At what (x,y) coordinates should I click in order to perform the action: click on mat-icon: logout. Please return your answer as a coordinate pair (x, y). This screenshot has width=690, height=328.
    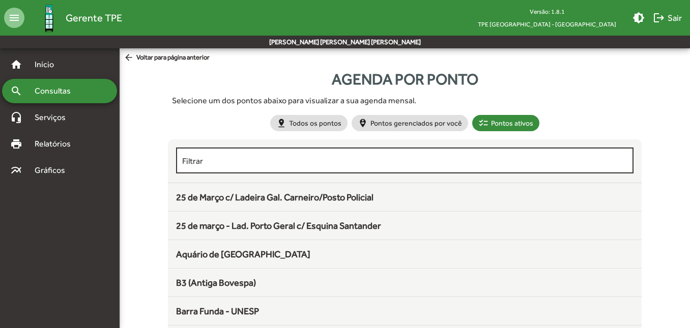
    Looking at the image, I should click on (659, 18).